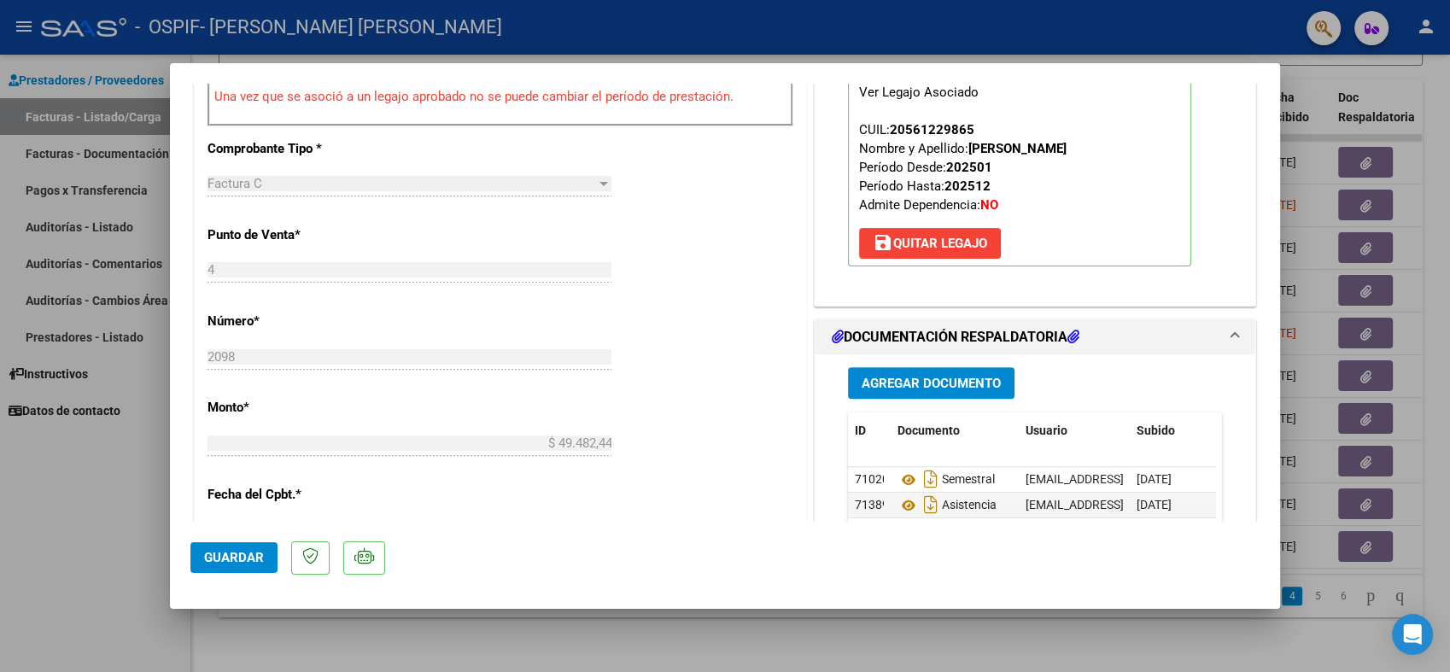 The image size is (1450, 672). I want to click on datatable-header-cell: Subido, so click(1173, 431).